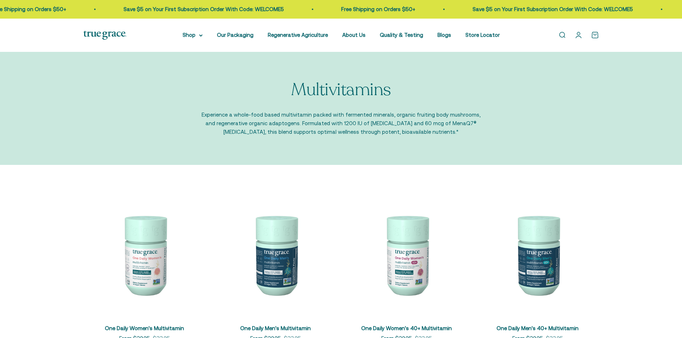  What do you see at coordinates (538, 255) in the screenshot?
I see `img: One Daily Men's 40+ Multivitamin` at bounding box center [538, 255].